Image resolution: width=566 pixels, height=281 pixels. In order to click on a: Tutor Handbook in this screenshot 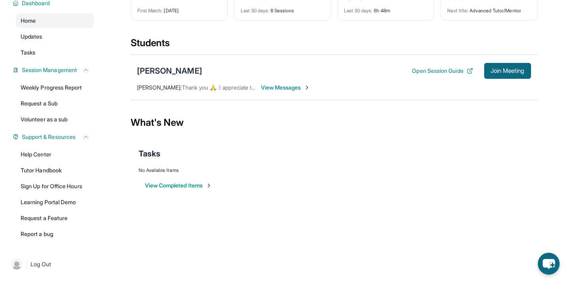, I will do `click(55, 170)`.